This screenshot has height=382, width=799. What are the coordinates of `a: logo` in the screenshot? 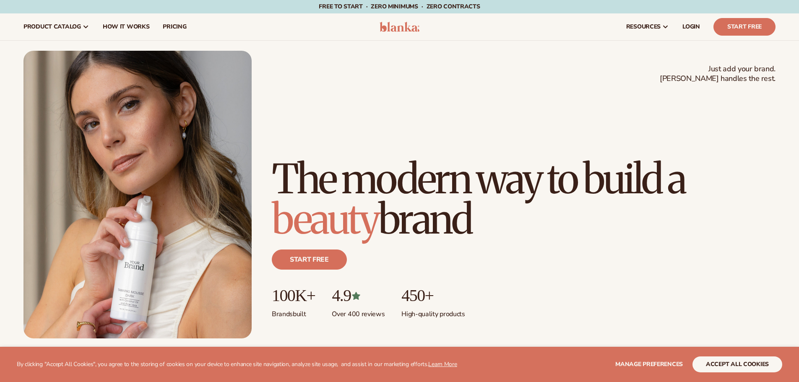 It's located at (399, 27).